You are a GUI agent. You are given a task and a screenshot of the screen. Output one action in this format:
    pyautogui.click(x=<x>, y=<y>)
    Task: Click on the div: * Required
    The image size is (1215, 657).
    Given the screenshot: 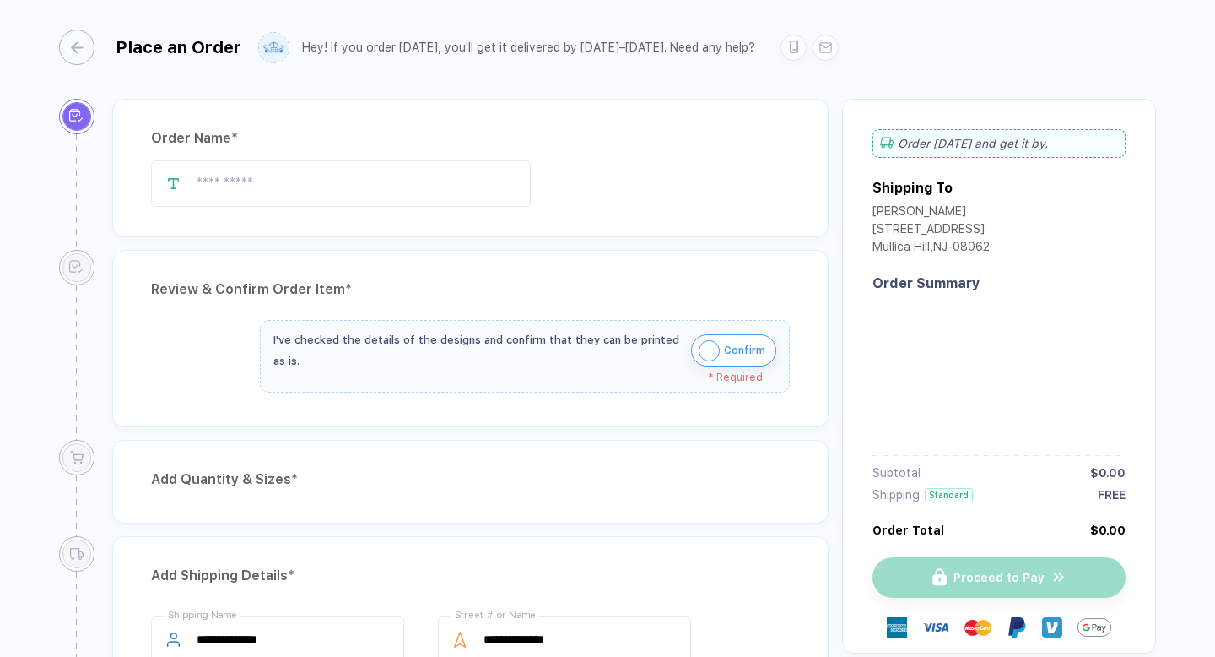 What is the action you would take?
    pyautogui.click(x=518, y=377)
    